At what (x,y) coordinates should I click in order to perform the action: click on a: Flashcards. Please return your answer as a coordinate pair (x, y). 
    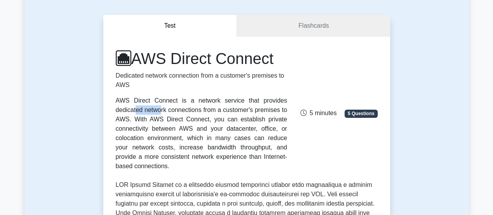
    Looking at the image, I should click on (313, 26).